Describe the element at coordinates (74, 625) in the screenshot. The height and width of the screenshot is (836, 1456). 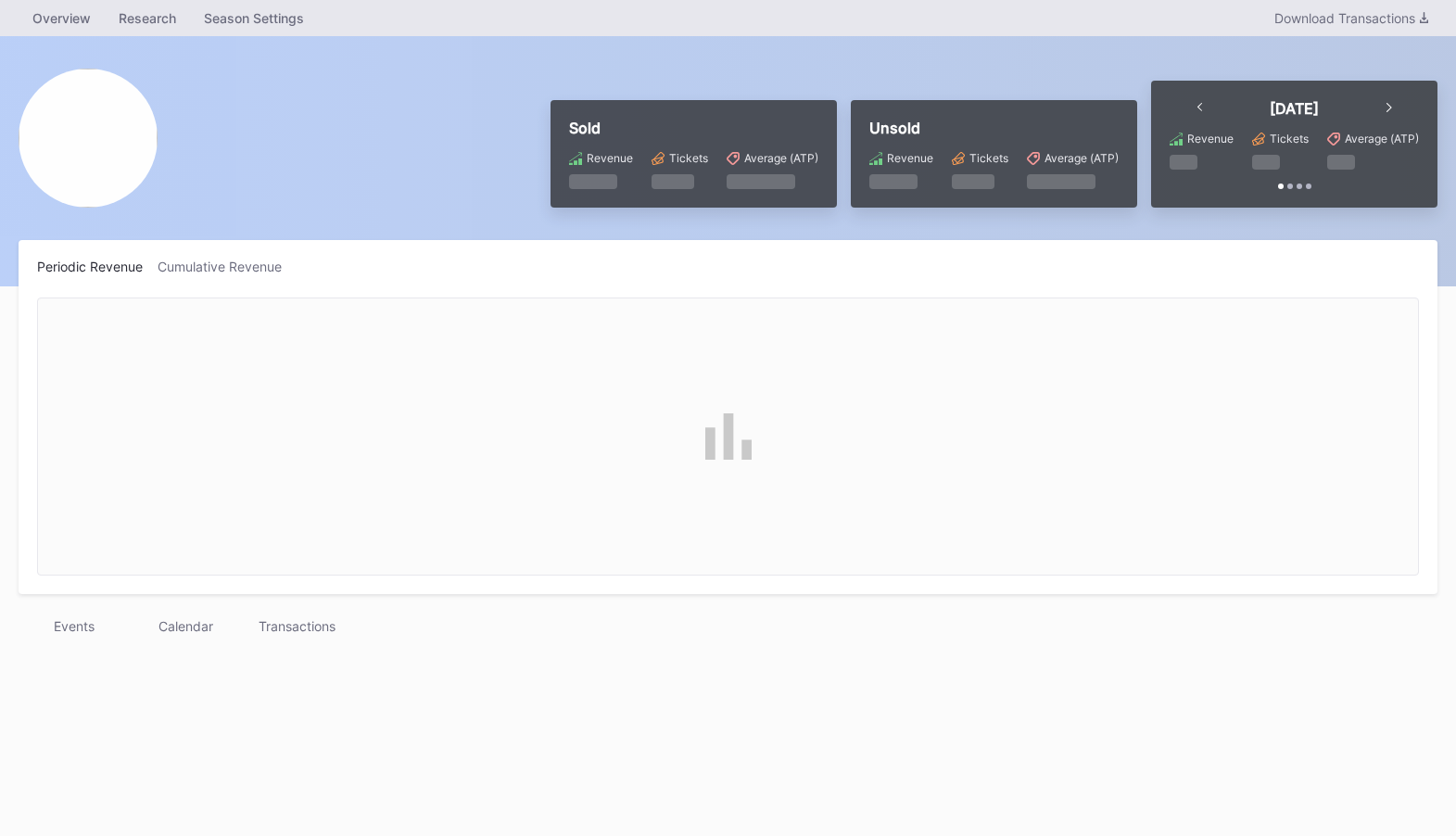
I see `div: Events` at that location.